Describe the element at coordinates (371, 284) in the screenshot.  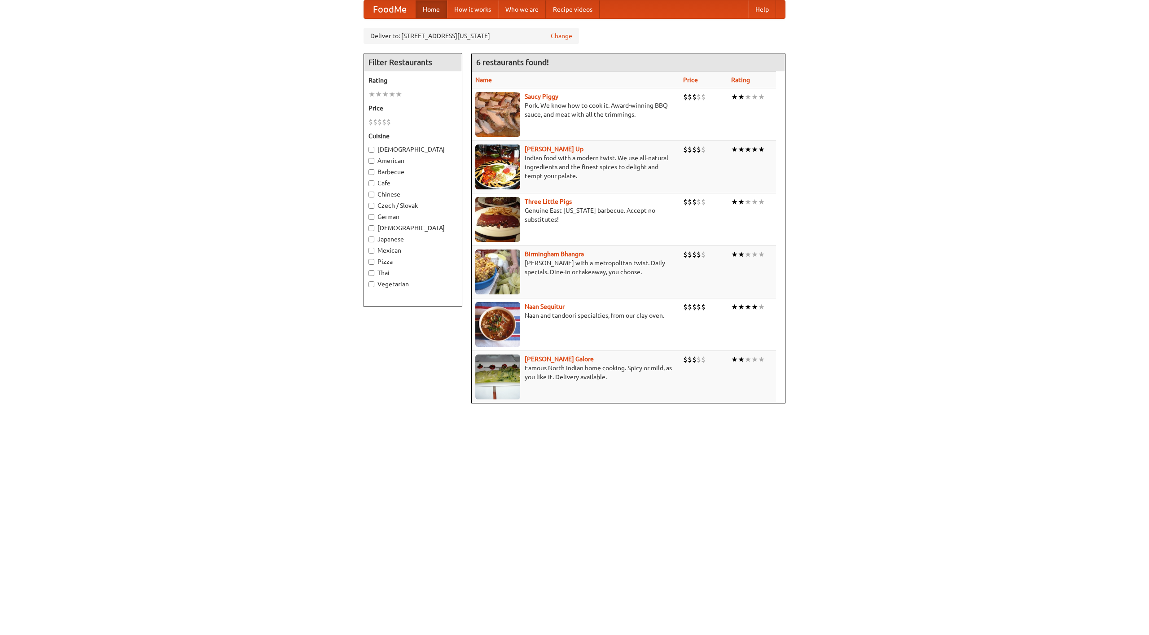
I see `input: Vegetarian` at that location.